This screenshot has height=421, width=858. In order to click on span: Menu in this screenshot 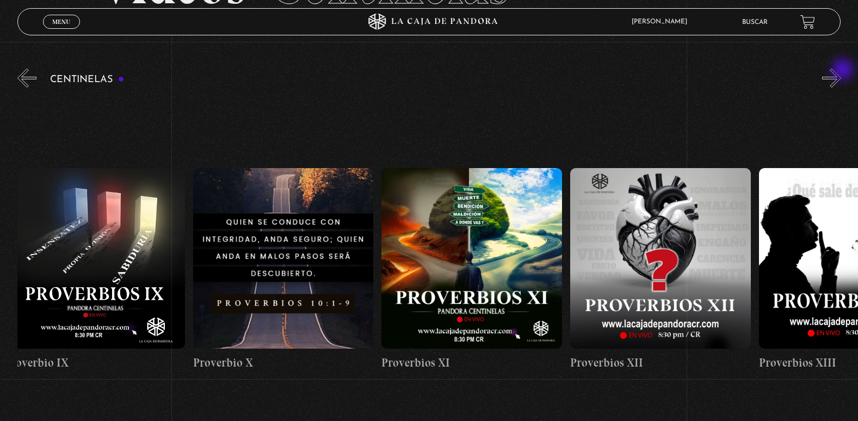, I will do `click(61, 22)`.